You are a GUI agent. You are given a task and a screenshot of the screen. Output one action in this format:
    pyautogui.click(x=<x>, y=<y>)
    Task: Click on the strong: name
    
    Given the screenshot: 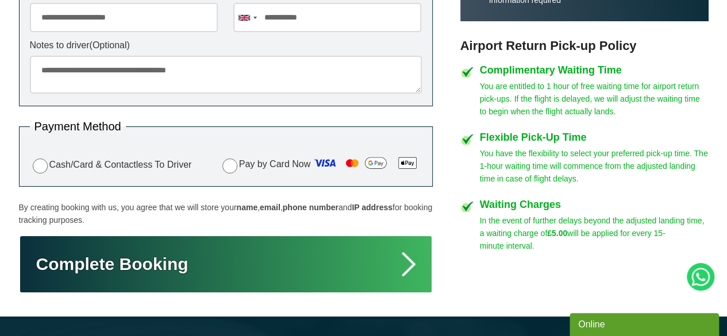 What is the action you would take?
    pyautogui.click(x=246, y=207)
    